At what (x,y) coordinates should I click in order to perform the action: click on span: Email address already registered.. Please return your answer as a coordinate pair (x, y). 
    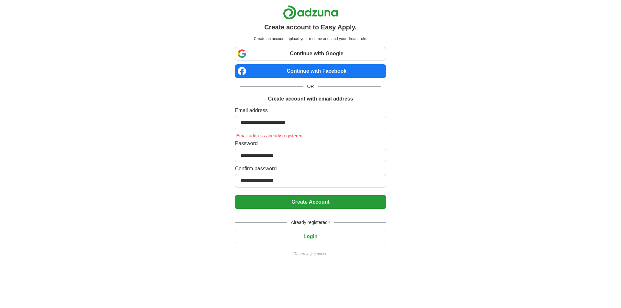
    Looking at the image, I should click on (270, 136).